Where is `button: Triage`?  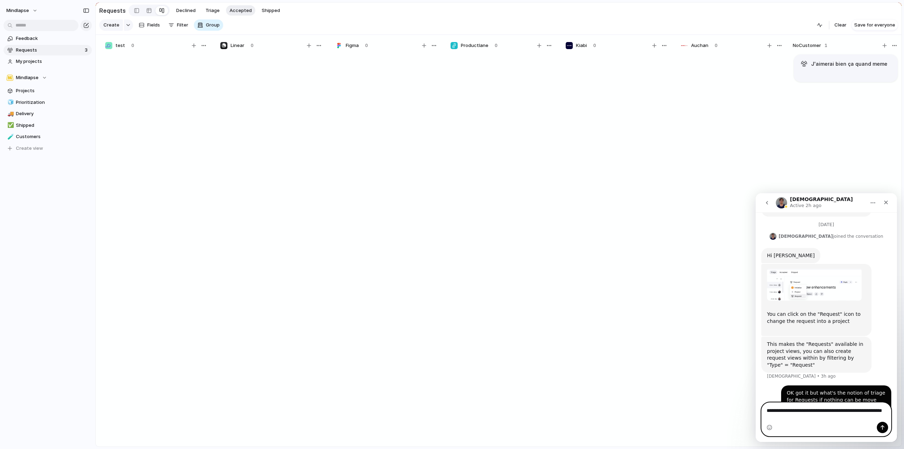 button: Triage is located at coordinates (213, 11).